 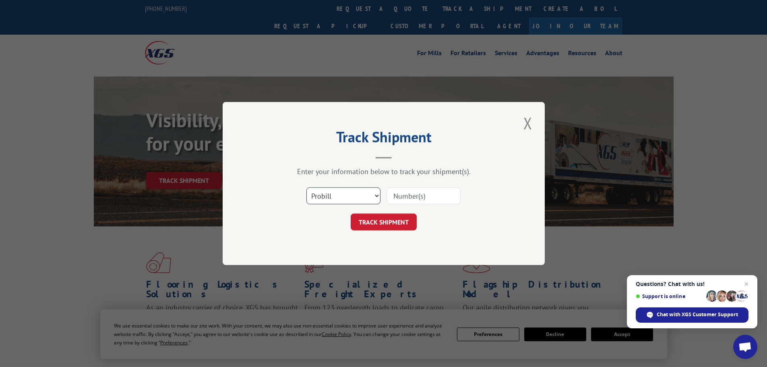 I want to click on button: Close modal, so click(x=528, y=123).